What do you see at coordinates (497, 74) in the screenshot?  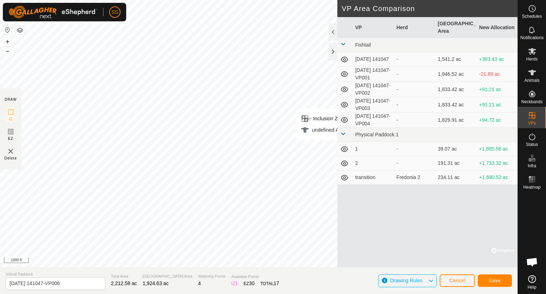 I see `td: -21.89 ac` at bounding box center [497, 74].